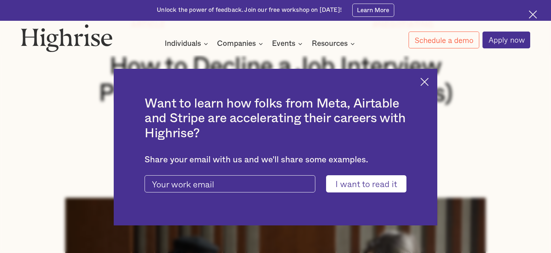 The height and width of the screenshot is (253, 551). I want to click on input: Your work email, so click(230, 184).